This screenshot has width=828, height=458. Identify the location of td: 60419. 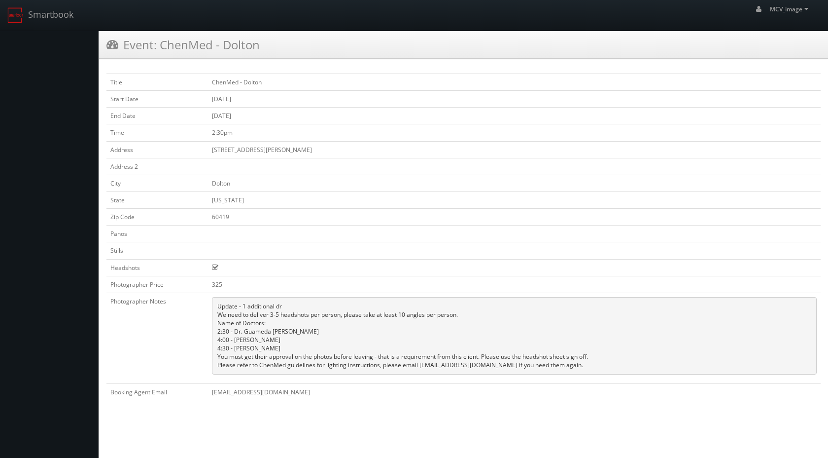
(514, 217).